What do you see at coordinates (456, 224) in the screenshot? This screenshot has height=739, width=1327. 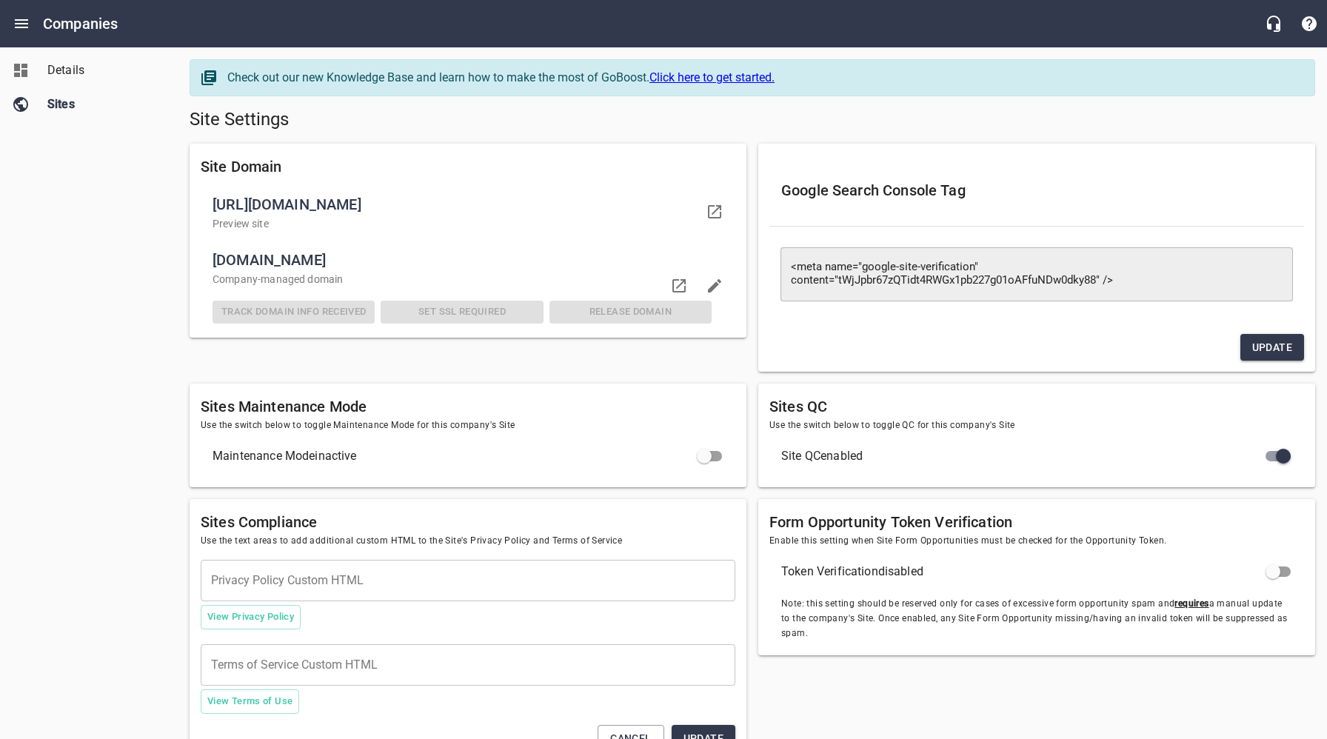 I see `p: Preview site` at bounding box center [456, 224].